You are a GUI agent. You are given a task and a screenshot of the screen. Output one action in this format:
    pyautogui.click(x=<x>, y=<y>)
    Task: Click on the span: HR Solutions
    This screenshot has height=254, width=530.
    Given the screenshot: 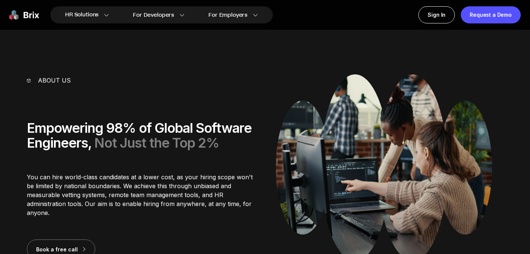 What is the action you would take?
    pyautogui.click(x=82, y=15)
    